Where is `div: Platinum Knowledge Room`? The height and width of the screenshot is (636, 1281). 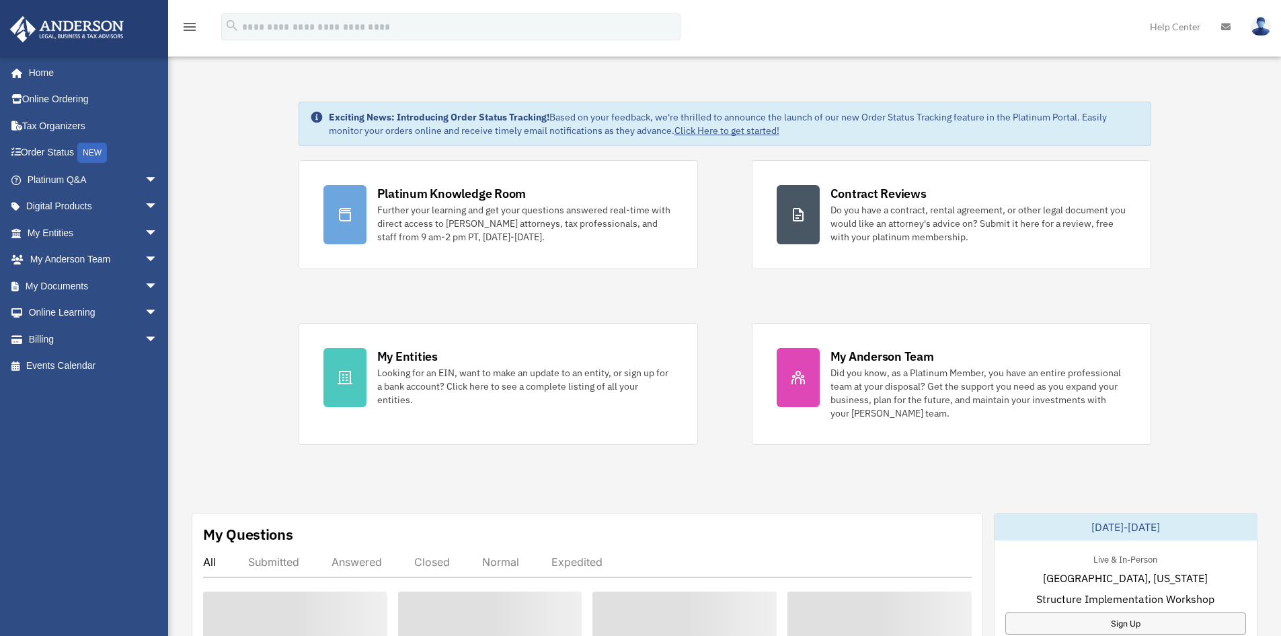 div: Platinum Knowledge Room is located at coordinates (452, 193).